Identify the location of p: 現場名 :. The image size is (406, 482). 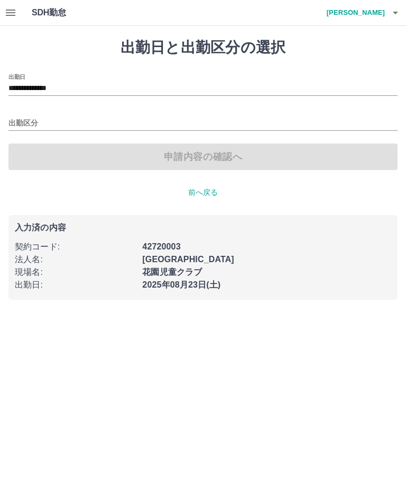
(75, 272).